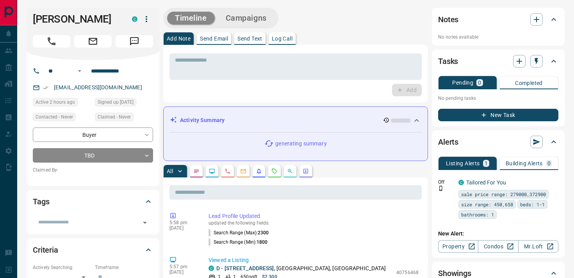 Image resolution: width=574 pixels, height=278 pixels. Describe the element at coordinates (498, 142) in the screenshot. I see `div: Alerts` at that location.